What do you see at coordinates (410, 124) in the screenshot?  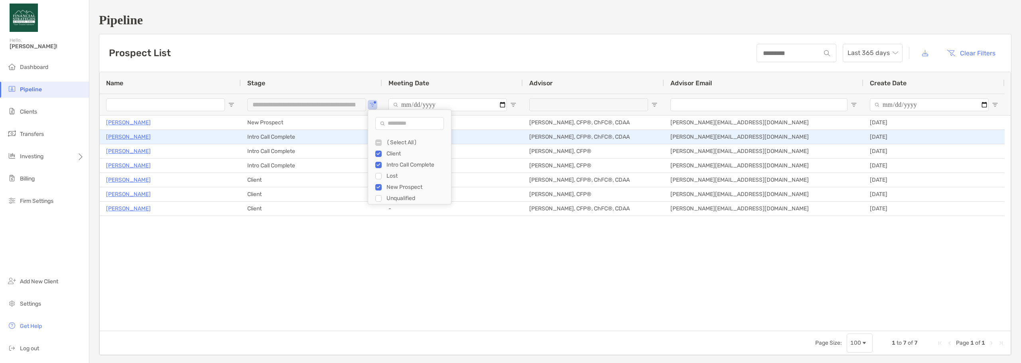 I see `input: Search filter values` at bounding box center [410, 124].